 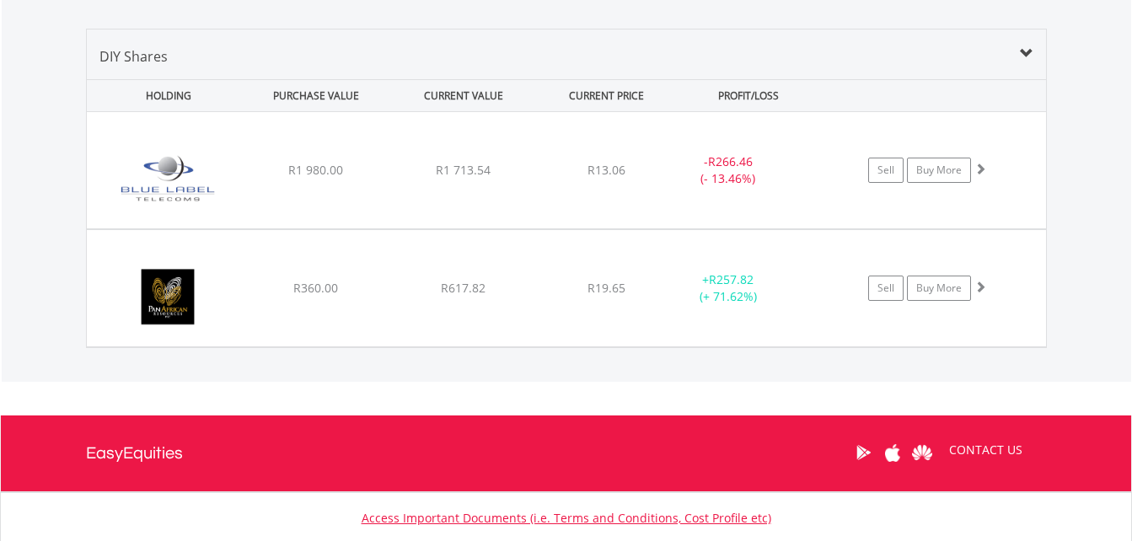 What do you see at coordinates (463, 169) in the screenshot?
I see `span: R1 713.54` at bounding box center [463, 169].